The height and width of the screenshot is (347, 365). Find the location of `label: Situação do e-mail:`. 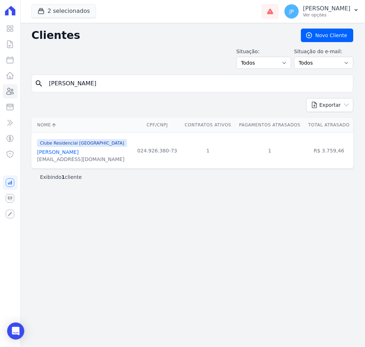

label: Situação do e-mail: is located at coordinates (324, 51).